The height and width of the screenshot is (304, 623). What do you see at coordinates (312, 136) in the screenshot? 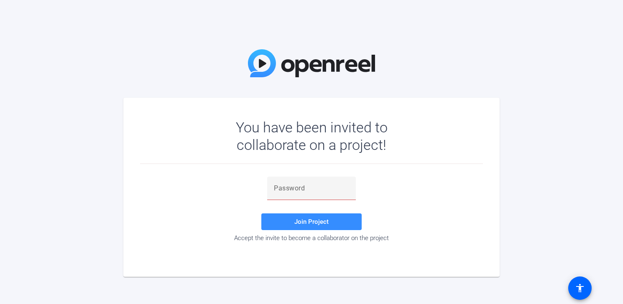
I see `div: You have been invited to collaborate on a project!` at bounding box center [312, 136].